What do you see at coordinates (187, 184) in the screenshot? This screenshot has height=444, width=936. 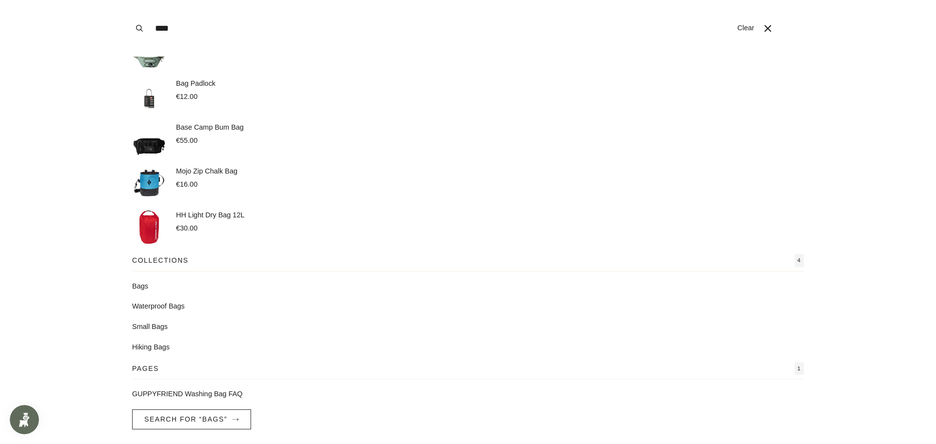 I see `span: €16.00` at bounding box center [187, 184].